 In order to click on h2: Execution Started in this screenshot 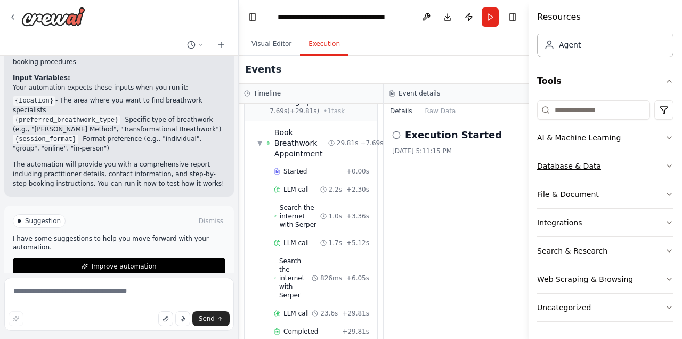, I will do `click(454, 135)`.